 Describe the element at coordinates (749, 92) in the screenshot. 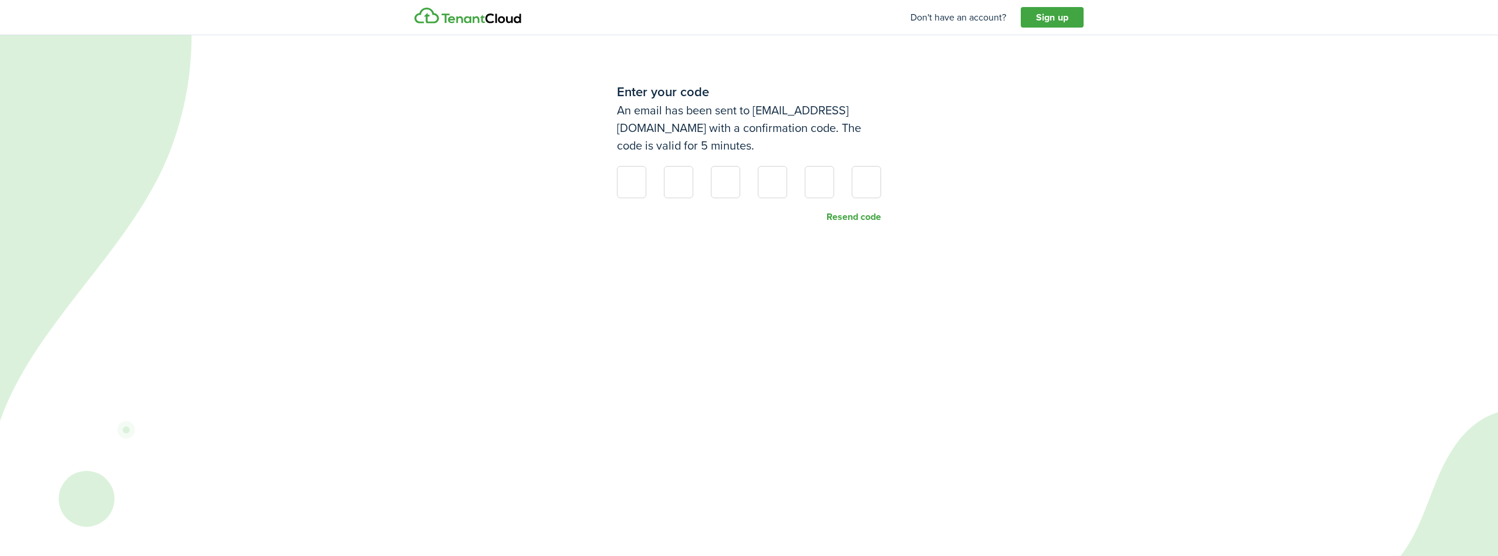

I see `h1: Enter your code` at that location.